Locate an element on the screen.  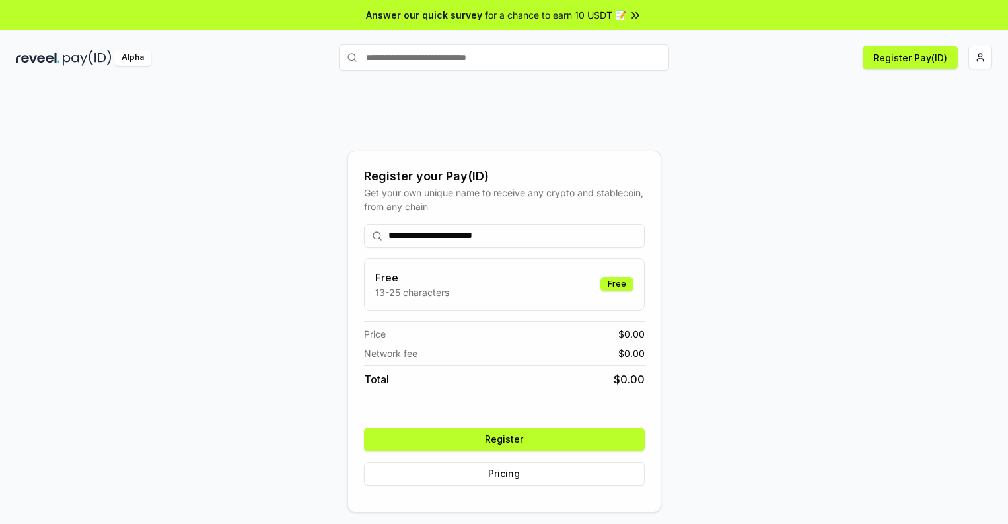
span: Answer our quick survey is located at coordinates (424, 15).